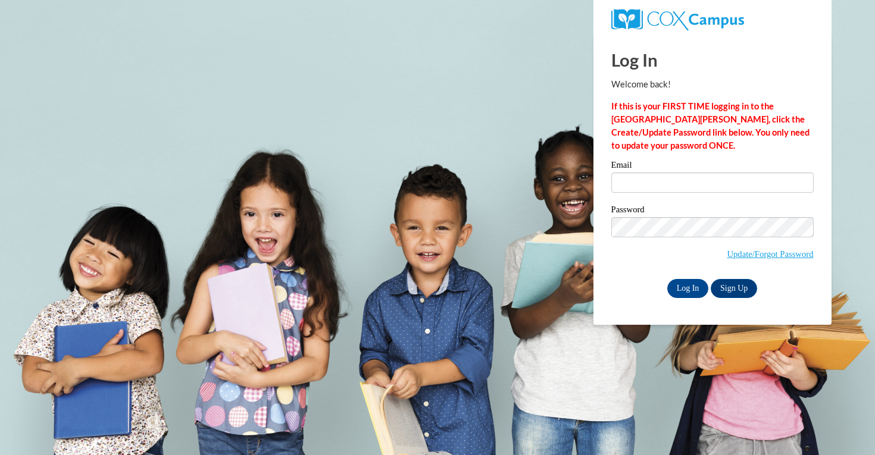  I want to click on h1: Log In, so click(712, 59).